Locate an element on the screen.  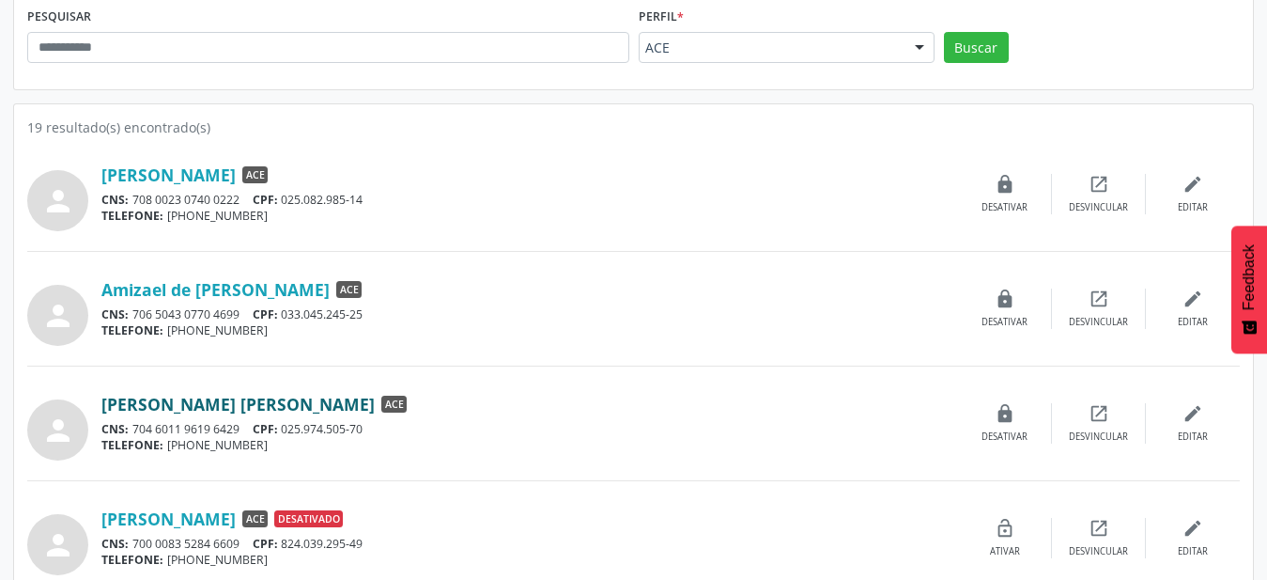
div: 704 6011 9619 6429 025.974.505-70 is located at coordinates (530, 428).